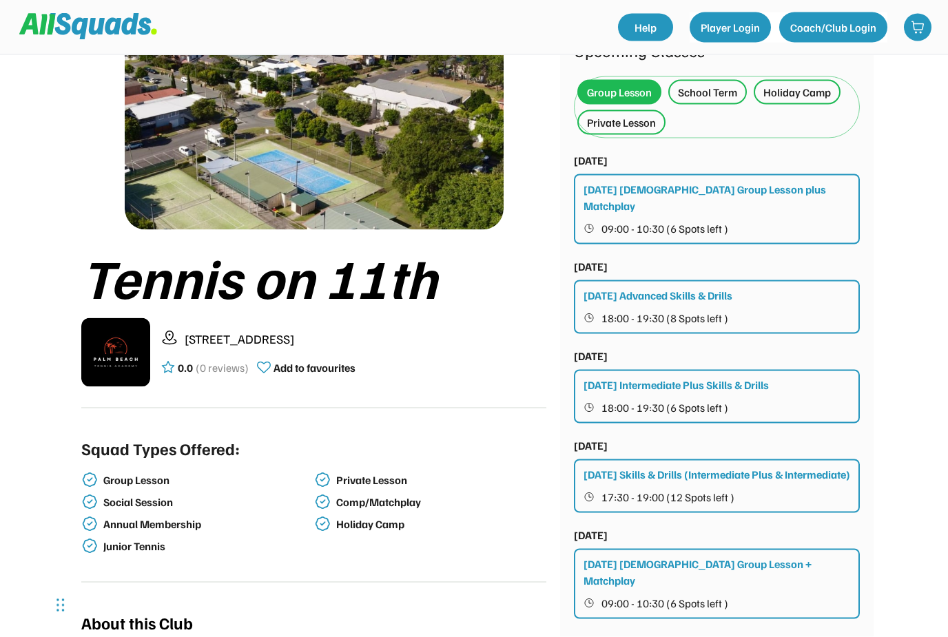 Image resolution: width=948 pixels, height=637 pixels. Describe the element at coordinates (207, 502) in the screenshot. I see `div: Social Session` at that location.